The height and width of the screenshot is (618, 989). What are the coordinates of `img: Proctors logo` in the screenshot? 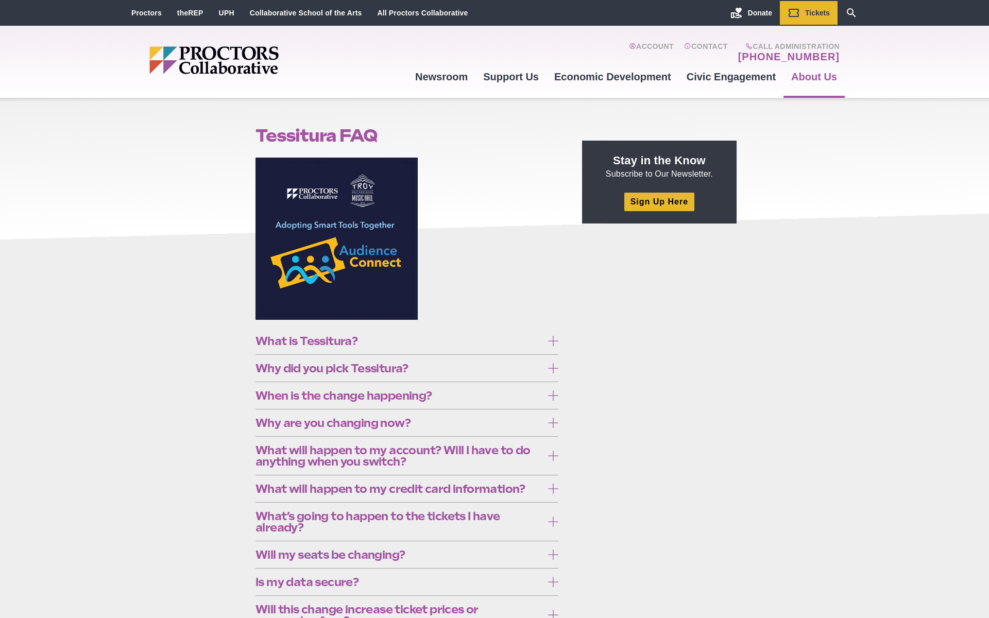 It's located at (253, 60).